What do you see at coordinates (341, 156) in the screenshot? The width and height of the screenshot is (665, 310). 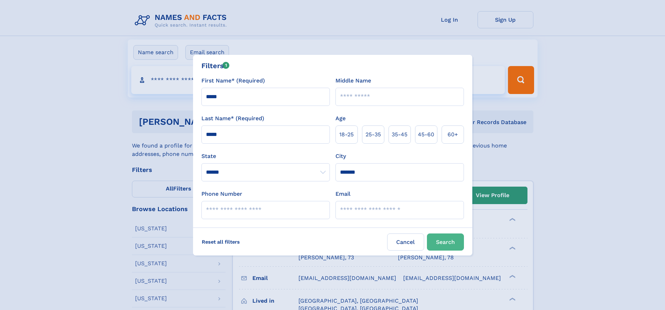 I see `label: City` at bounding box center [341, 156].